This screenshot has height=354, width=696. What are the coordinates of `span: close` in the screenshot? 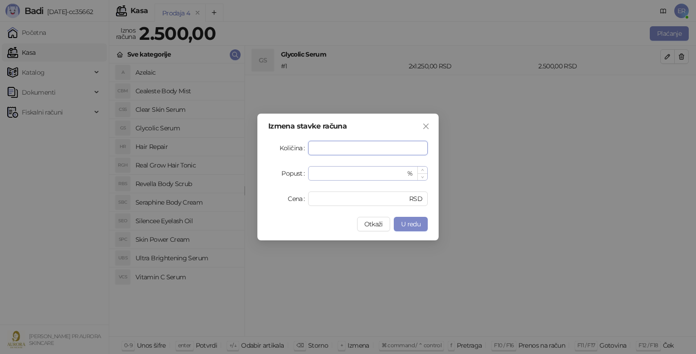 It's located at (426, 126).